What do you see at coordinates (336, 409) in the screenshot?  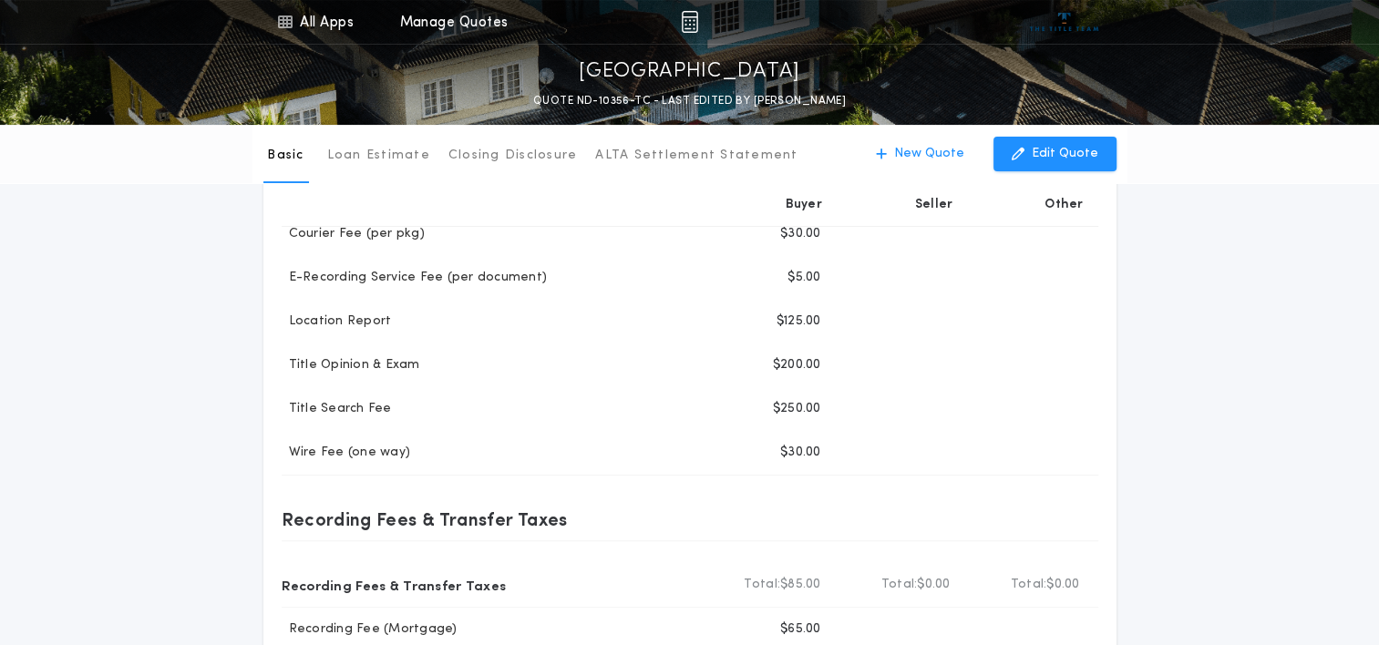 I see `p: Title Search Fee` at bounding box center [336, 409].